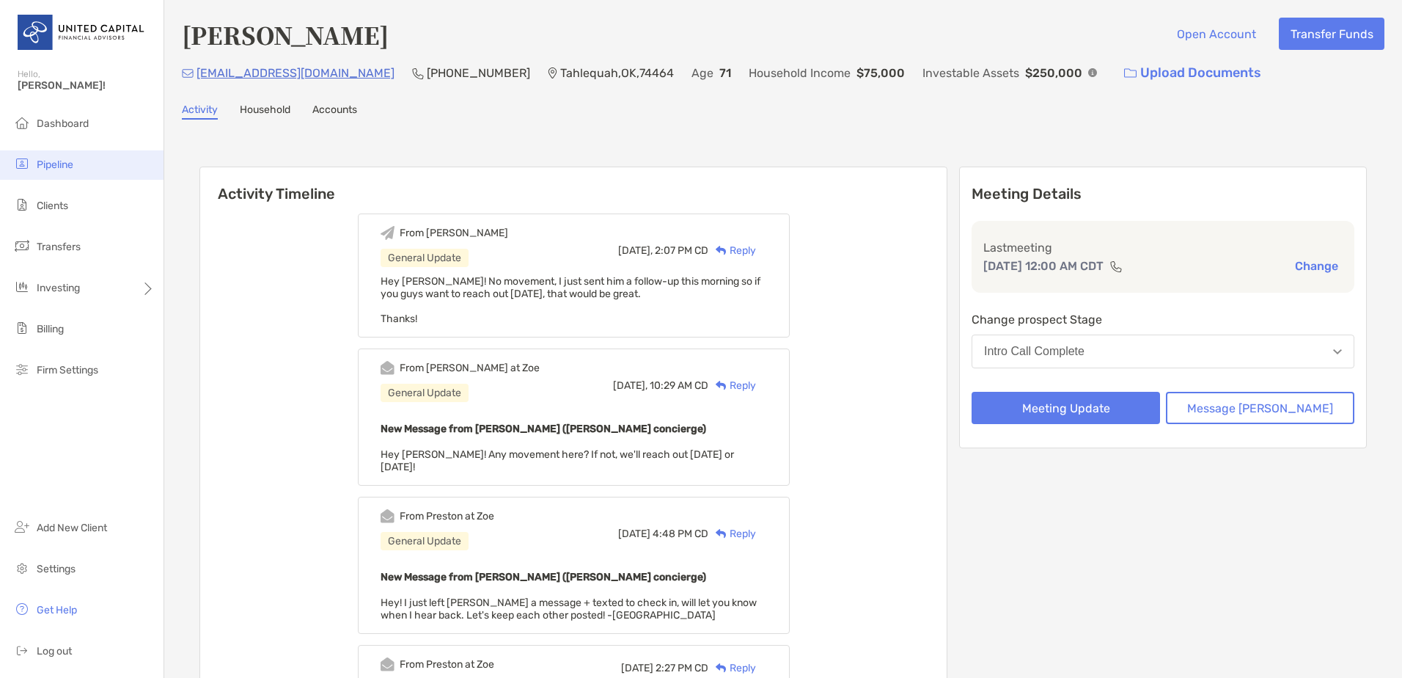 This screenshot has width=1402, height=678. I want to click on img: dashboard icon, so click(22, 122).